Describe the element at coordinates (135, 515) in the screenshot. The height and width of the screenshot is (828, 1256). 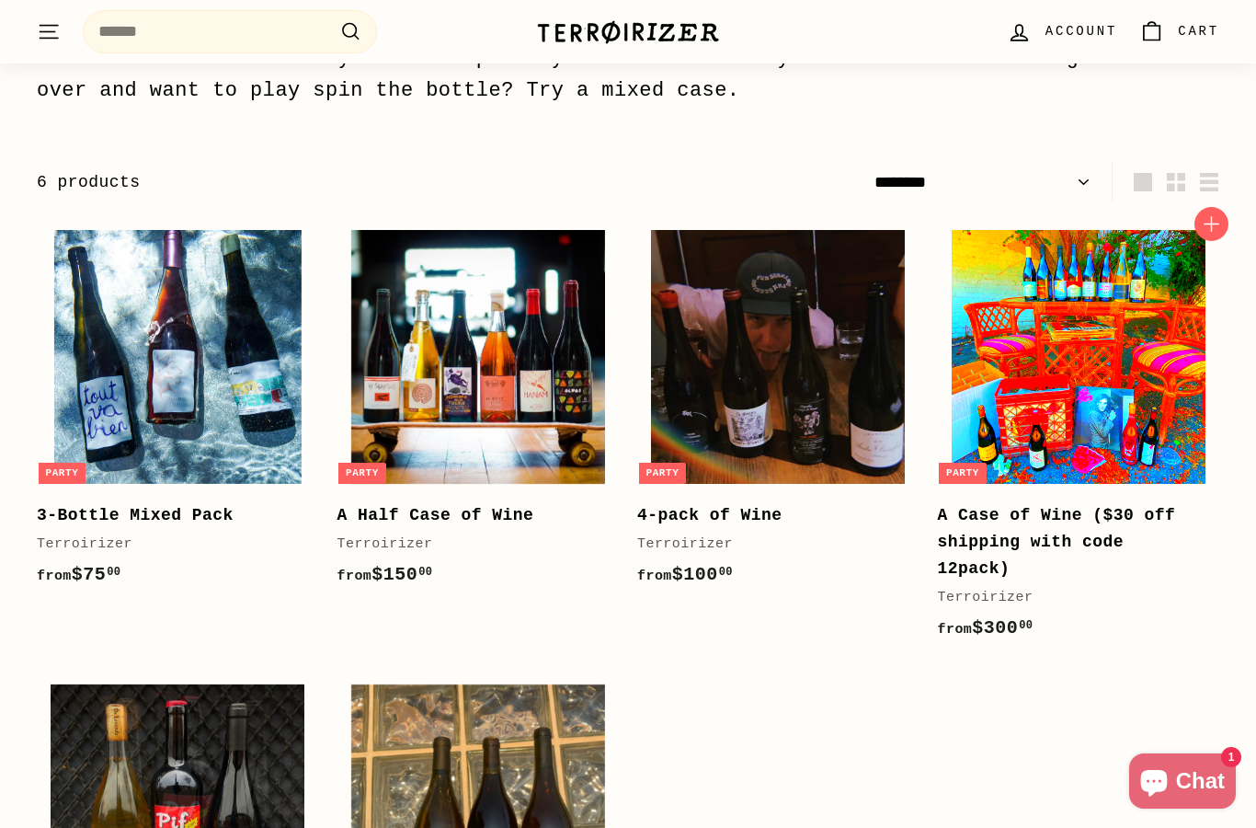
I see `b: 3-Bottle Mixed Pack` at that location.